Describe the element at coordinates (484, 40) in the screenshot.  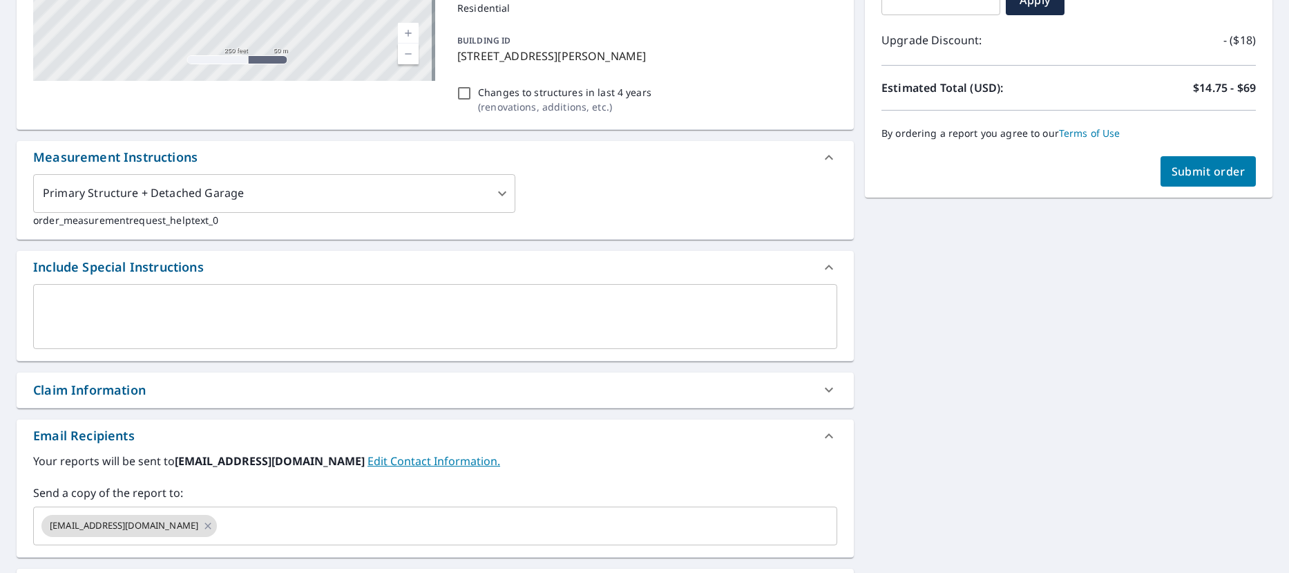
I see `p: BUILDING ID` at that location.